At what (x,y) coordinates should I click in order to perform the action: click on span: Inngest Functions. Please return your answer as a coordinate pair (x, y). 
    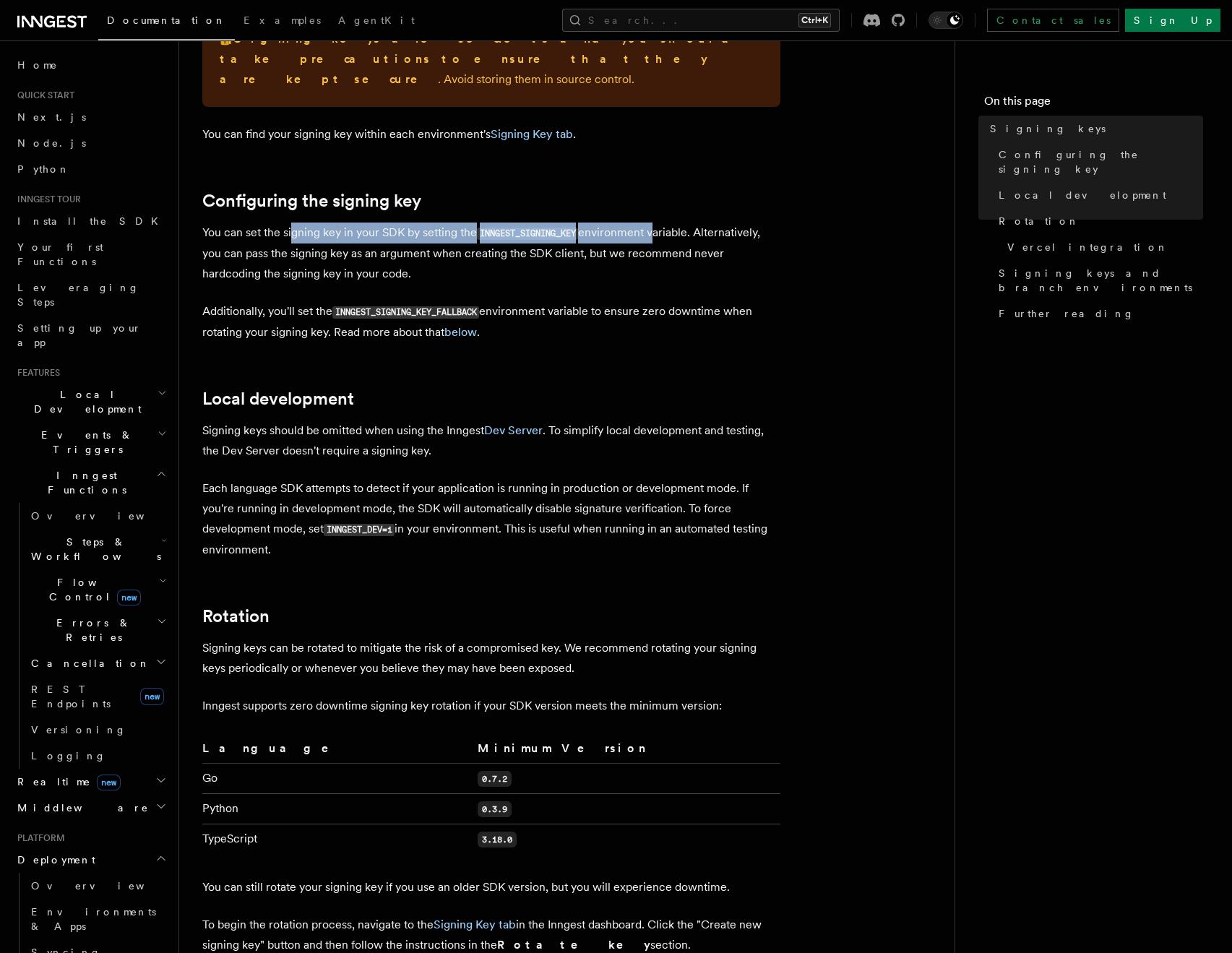
    Looking at the image, I should click on (84, 482).